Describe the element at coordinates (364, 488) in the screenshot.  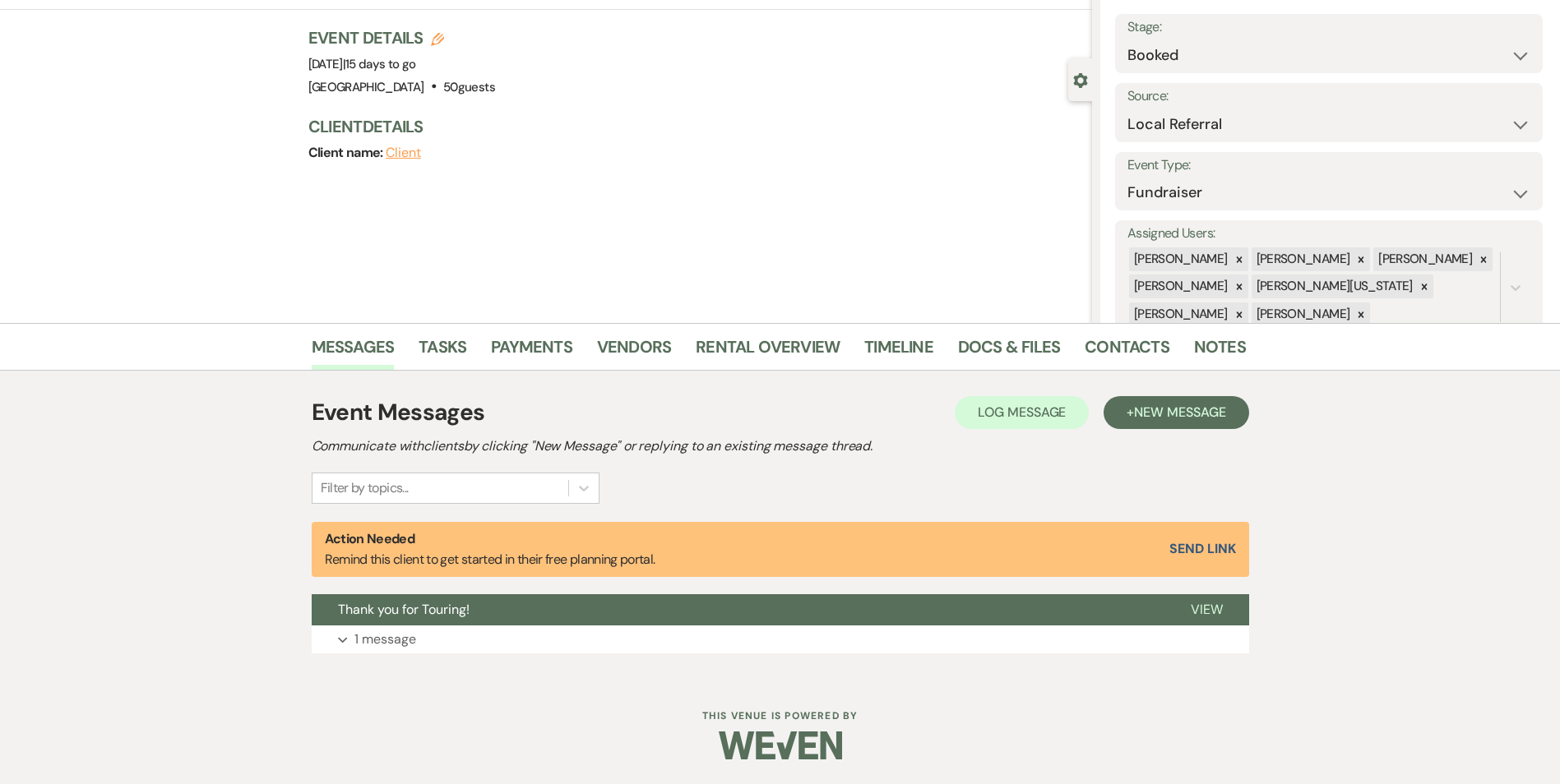
I see `div: Filter by topics...` at that location.